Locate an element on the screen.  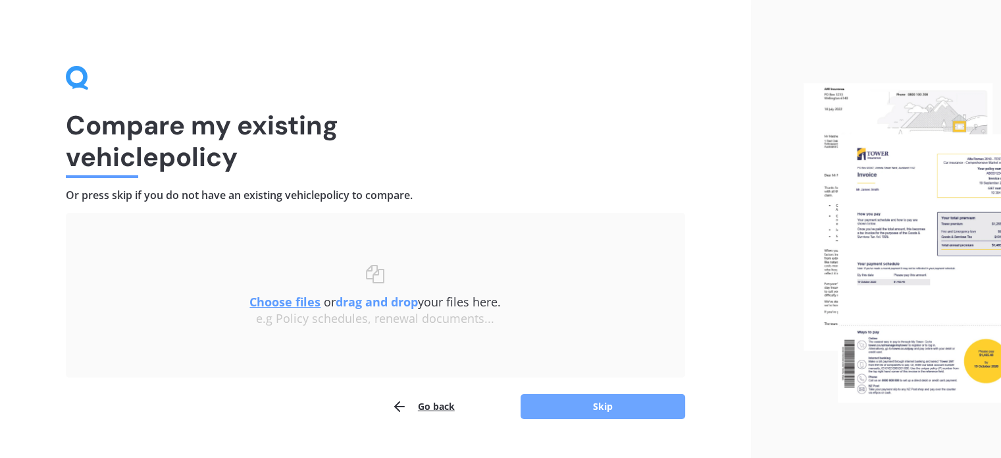
h4: Or press skip if you do not have an existing vehicle policy to compare. is located at coordinates (375, 195).